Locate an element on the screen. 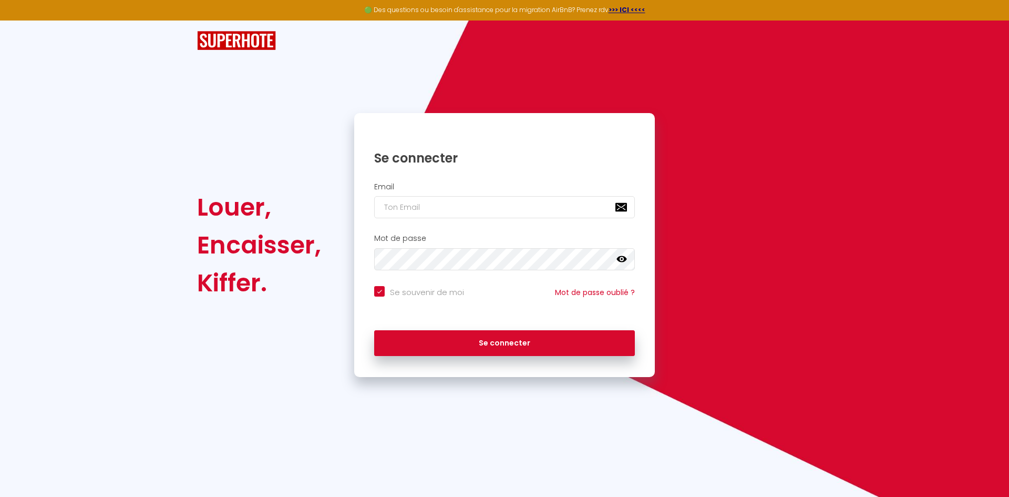 The width and height of the screenshot is (1009, 497). h2: Email is located at coordinates (504, 187).